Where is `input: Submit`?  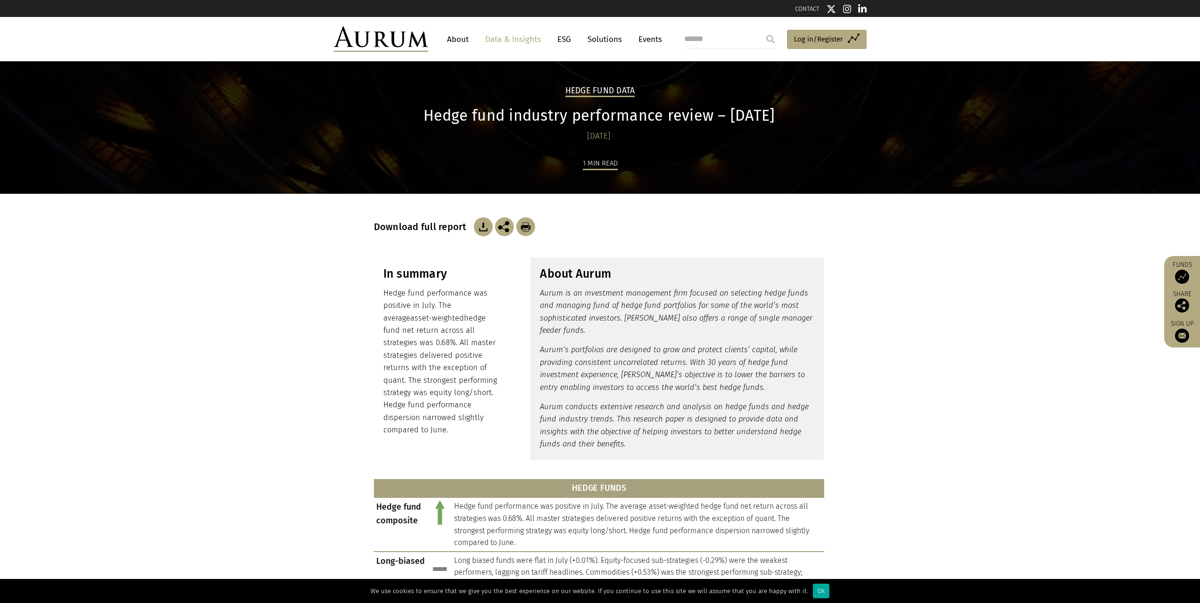
input: Submit is located at coordinates (770, 39).